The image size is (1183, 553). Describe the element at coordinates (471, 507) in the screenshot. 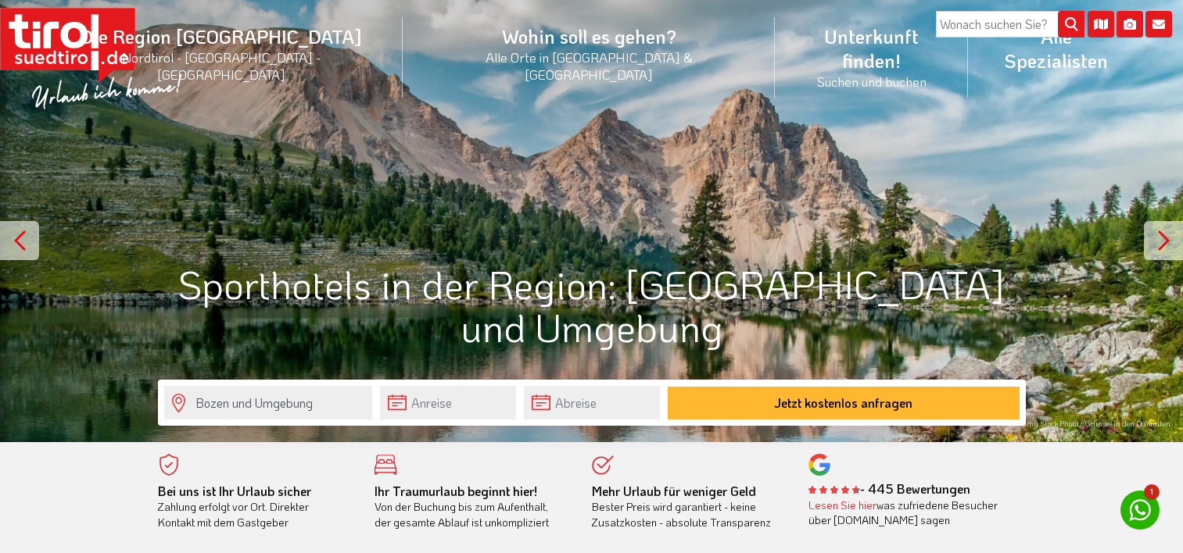

I see `div: Von der Buchung bis zum Aufenthalt, der gesamte Ablauf ist unkompliziert` at that location.